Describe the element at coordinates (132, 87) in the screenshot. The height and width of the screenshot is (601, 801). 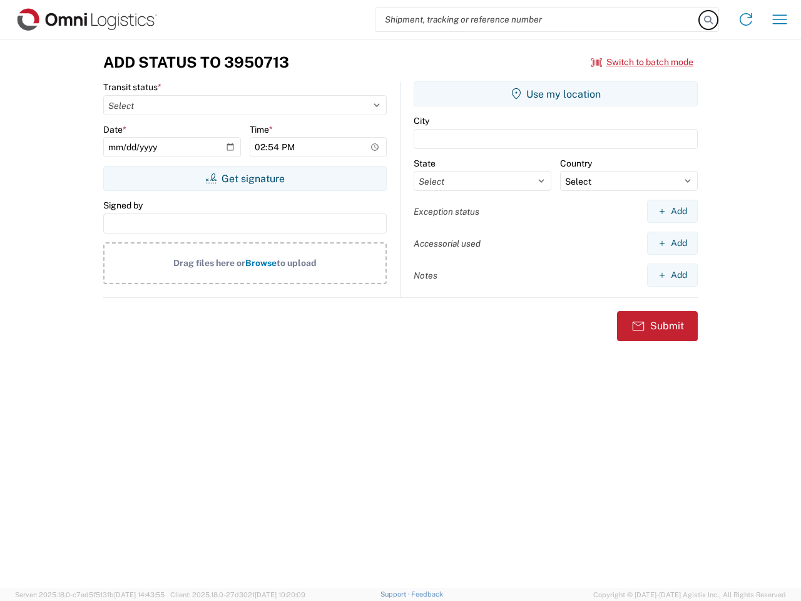
I see `label: Transit status` at that location.